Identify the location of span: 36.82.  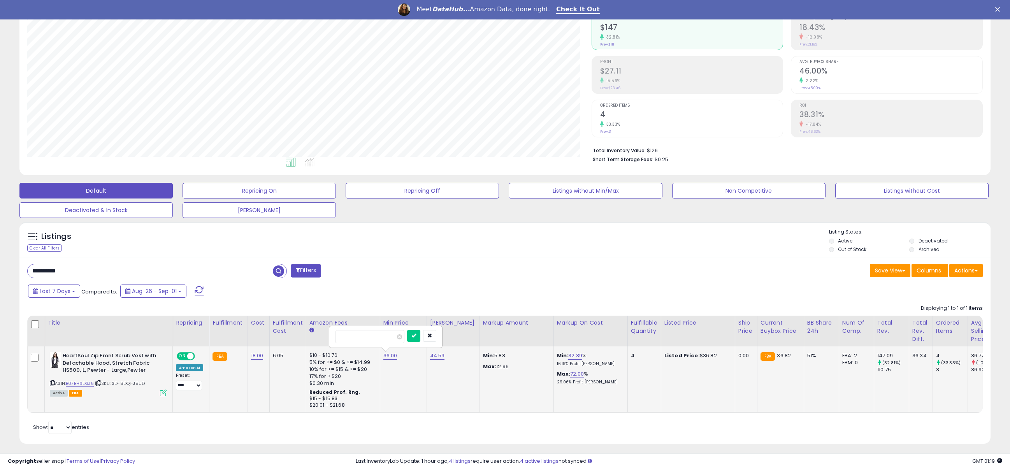
(784, 355).